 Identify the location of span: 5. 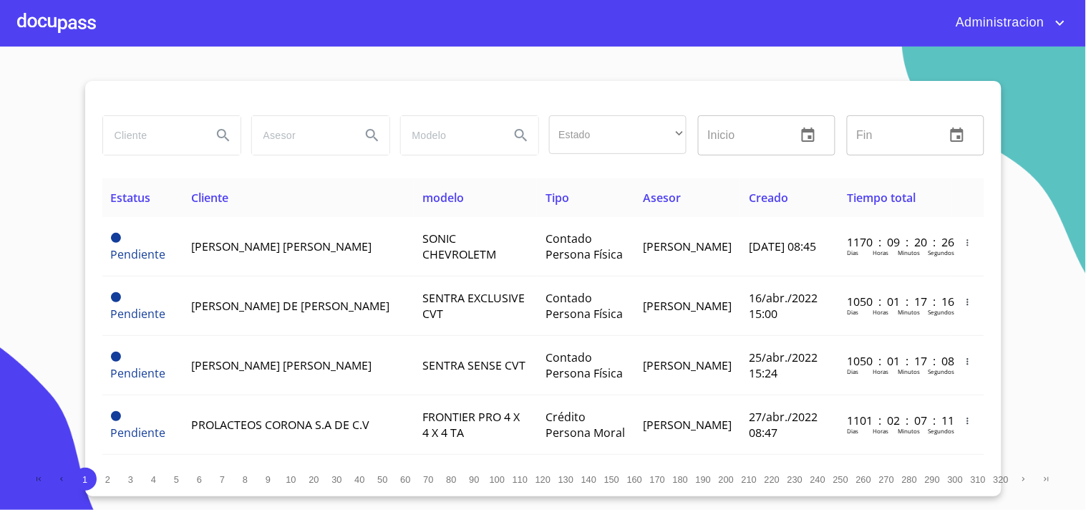
(176, 479).